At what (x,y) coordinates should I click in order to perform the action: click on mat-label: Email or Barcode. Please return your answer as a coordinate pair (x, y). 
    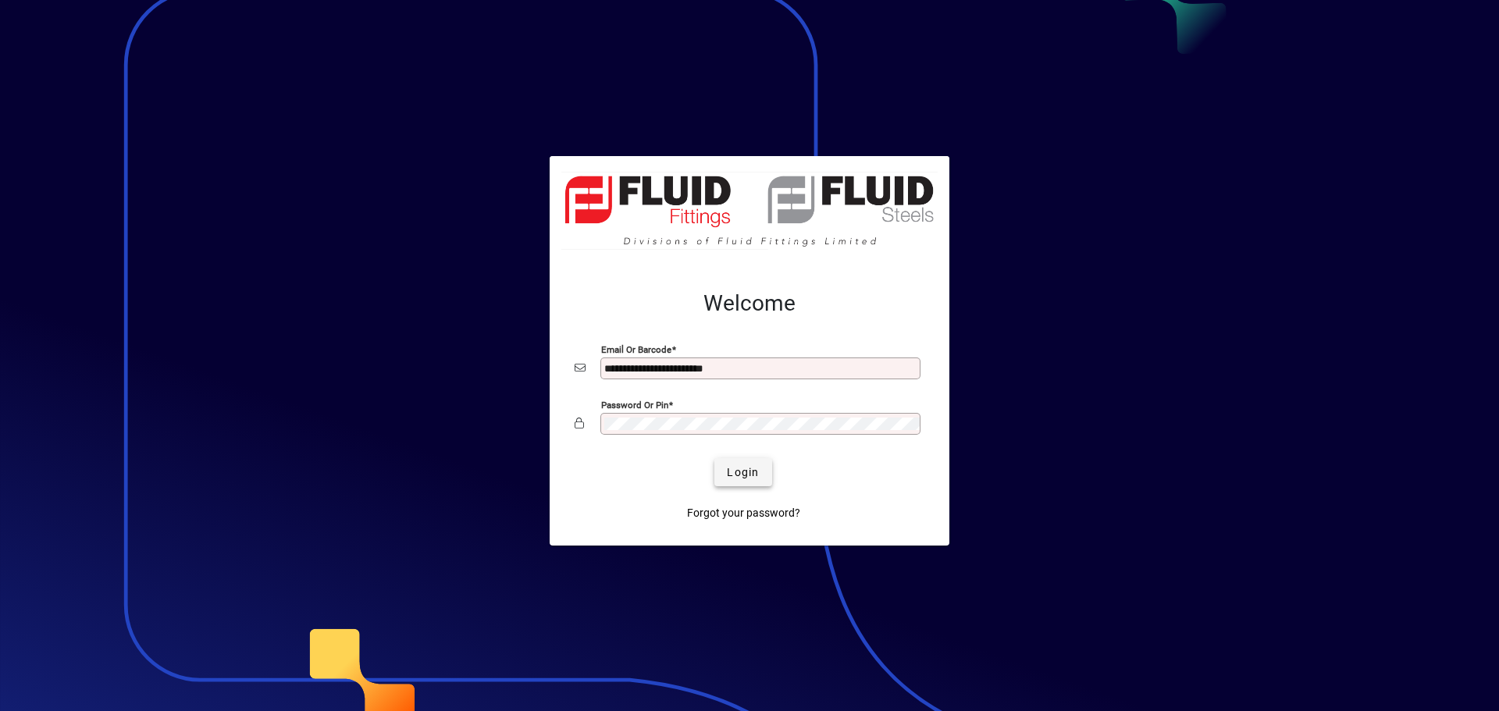
    Looking at the image, I should click on (636, 350).